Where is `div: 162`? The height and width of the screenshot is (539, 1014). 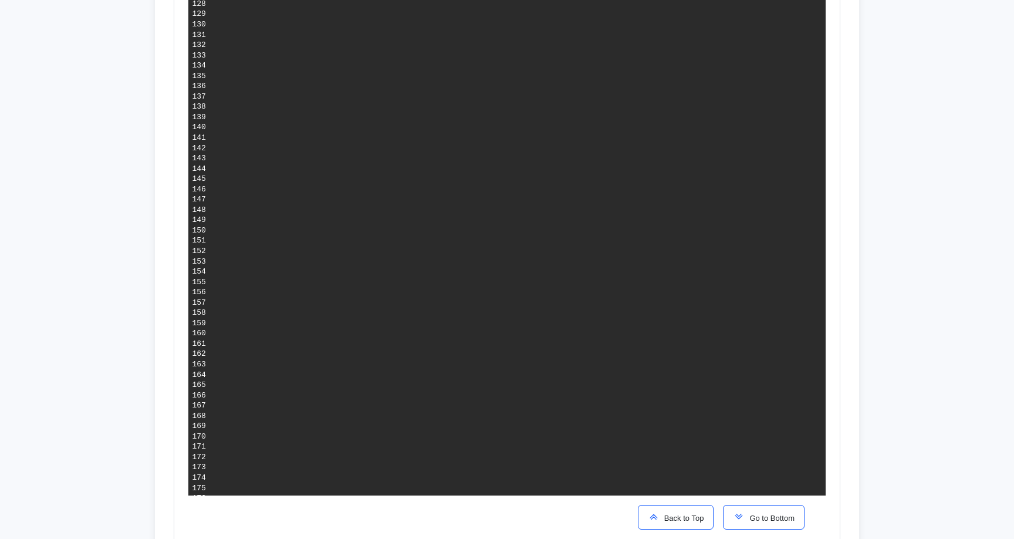
div: 162 is located at coordinates (201, 354).